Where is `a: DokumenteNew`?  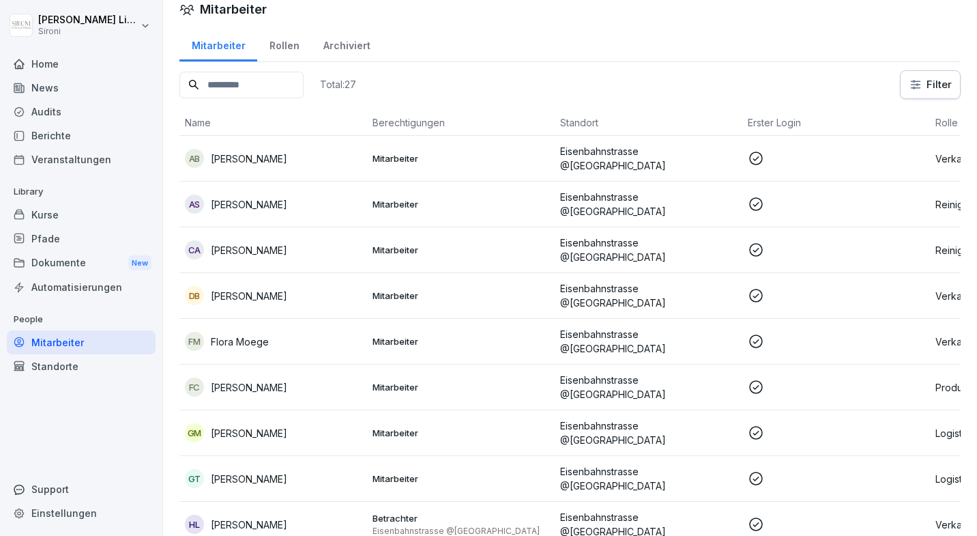
a: DokumenteNew is located at coordinates (81, 263).